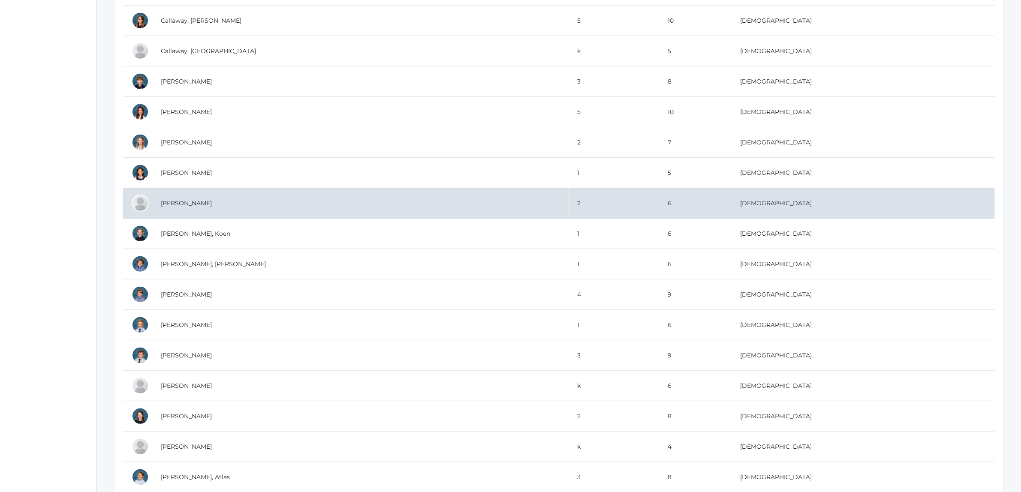  I want to click on td: 7, so click(695, 142).